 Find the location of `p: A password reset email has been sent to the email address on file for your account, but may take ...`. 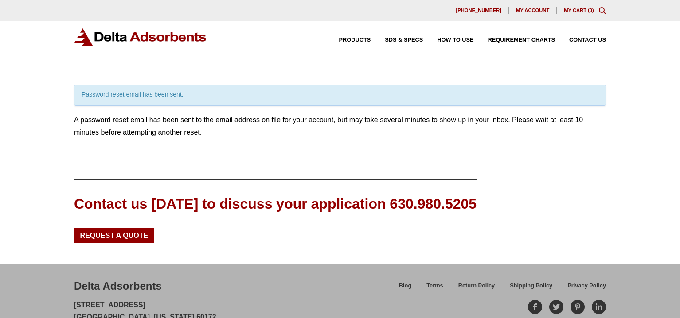

p: A password reset email has been sent to the email address on file for your account, but may take ... is located at coordinates (340, 126).